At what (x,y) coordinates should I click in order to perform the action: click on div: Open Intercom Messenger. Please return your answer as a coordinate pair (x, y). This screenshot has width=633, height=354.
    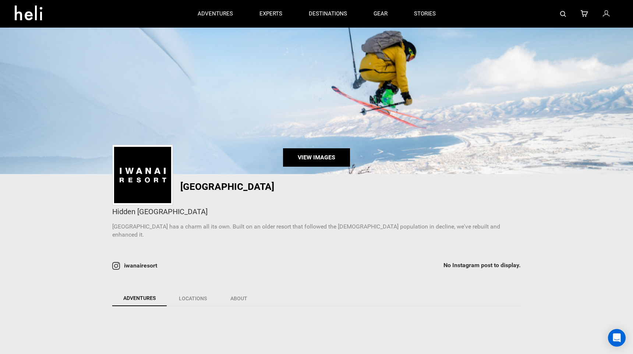
    Looking at the image, I should click on (617, 338).